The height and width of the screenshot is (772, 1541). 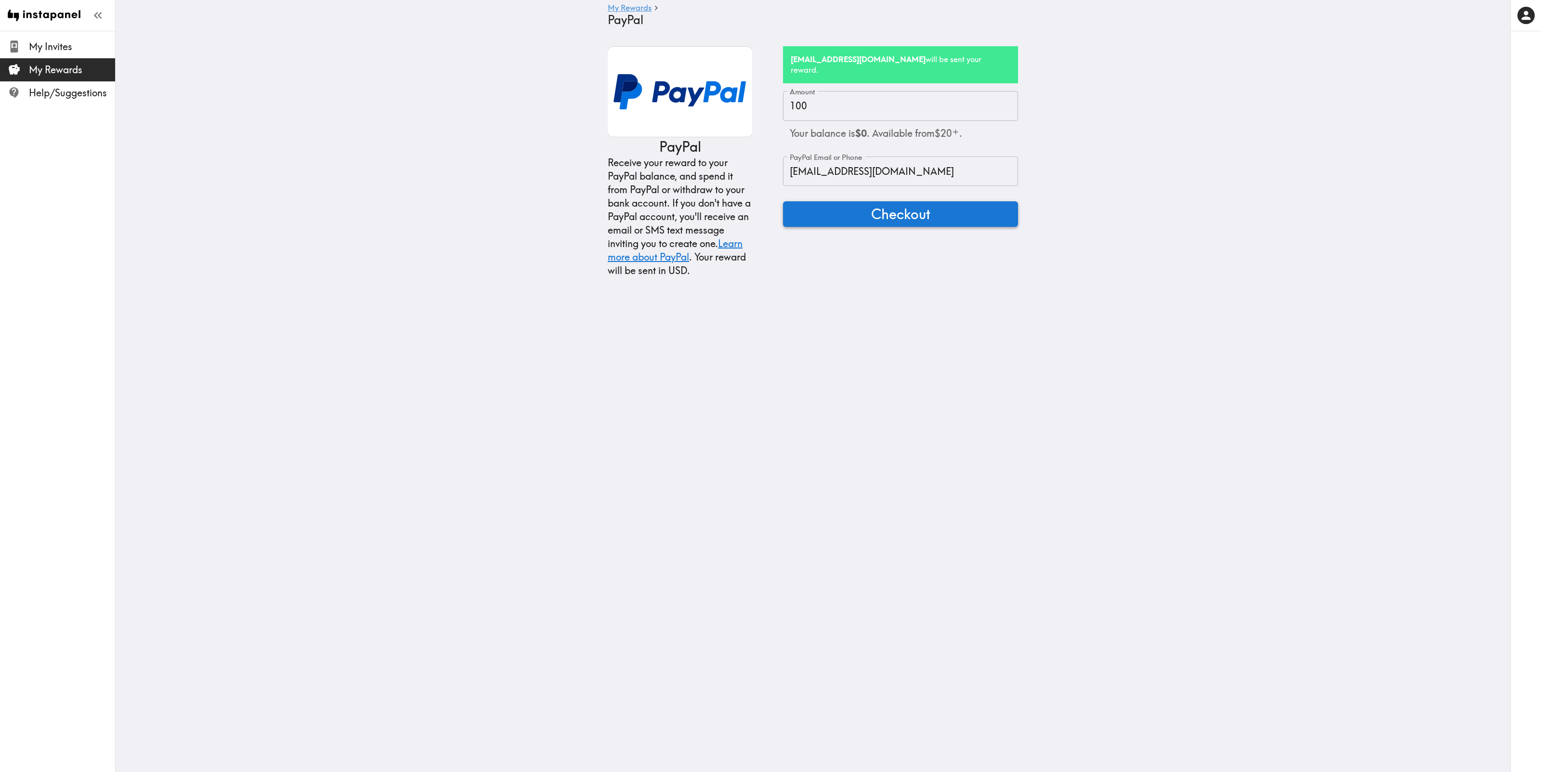 What do you see at coordinates (809, 20) in the screenshot?
I see `h4: PayPal` at bounding box center [809, 20].